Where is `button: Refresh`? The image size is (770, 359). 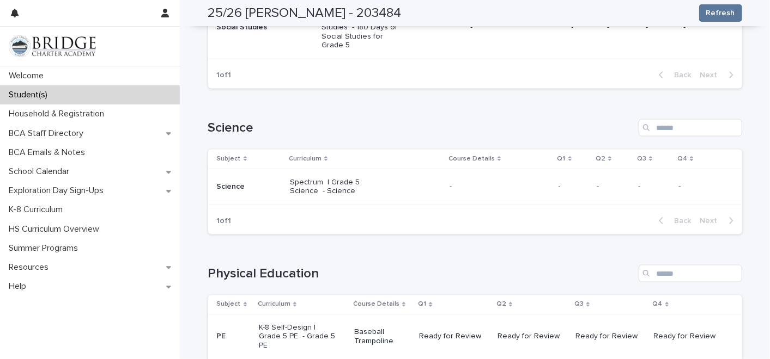 button: Refresh is located at coordinates (720, 13).